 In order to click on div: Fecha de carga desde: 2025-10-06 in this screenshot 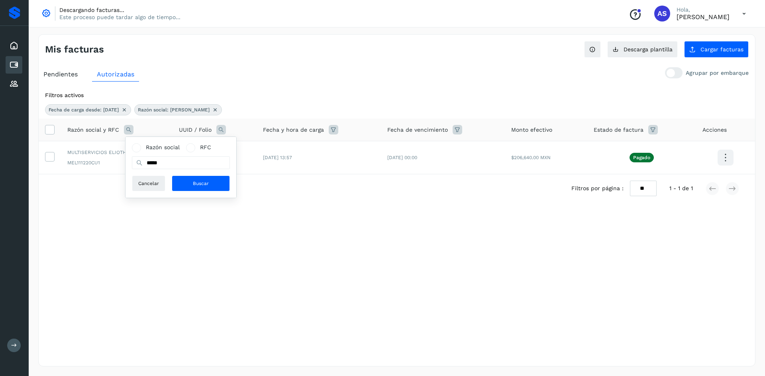, I will do `click(88, 110)`.